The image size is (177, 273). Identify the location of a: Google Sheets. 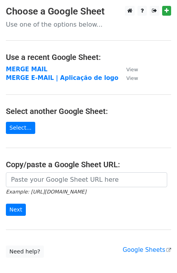
(147, 250).